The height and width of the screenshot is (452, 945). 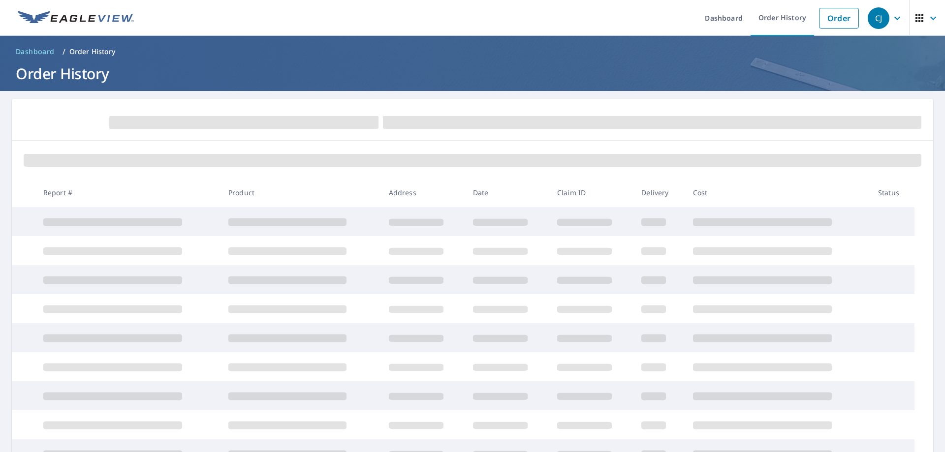 I want to click on img: EV Logo, so click(x=76, y=18).